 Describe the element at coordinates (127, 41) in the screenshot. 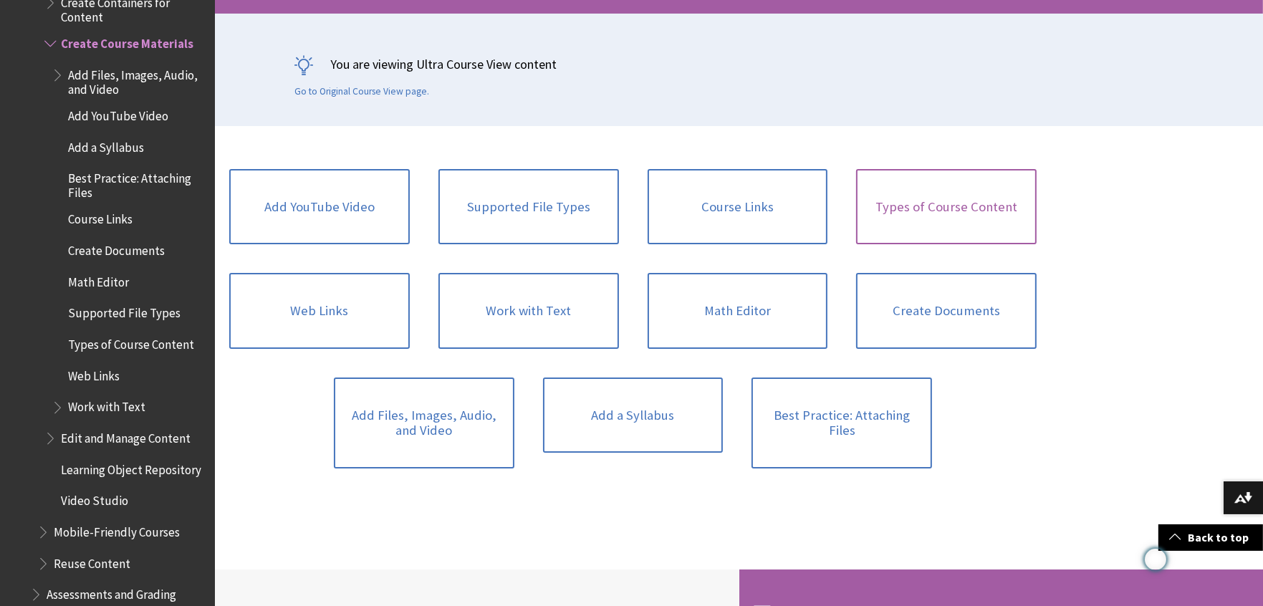

I see `span: Create Course Materials` at that location.